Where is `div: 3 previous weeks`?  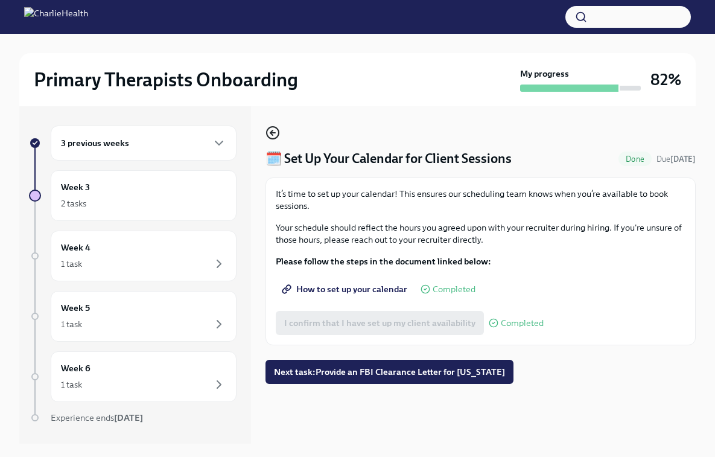 div: 3 previous weeks is located at coordinates (144, 143).